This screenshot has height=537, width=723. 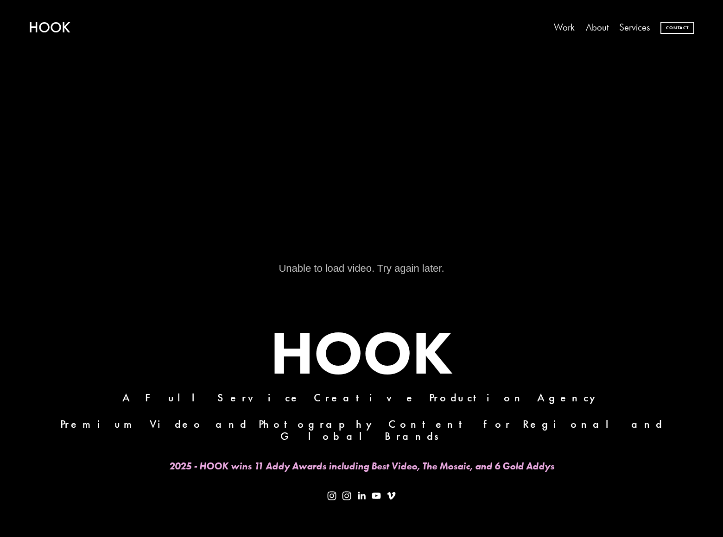 I want to click on a: YouTube, so click(x=376, y=496).